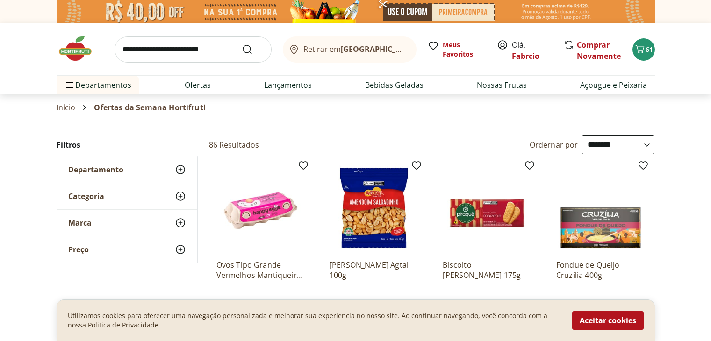 This screenshot has height=341, width=711. What do you see at coordinates (66, 107) in the screenshot?
I see `a: Início` at bounding box center [66, 107].